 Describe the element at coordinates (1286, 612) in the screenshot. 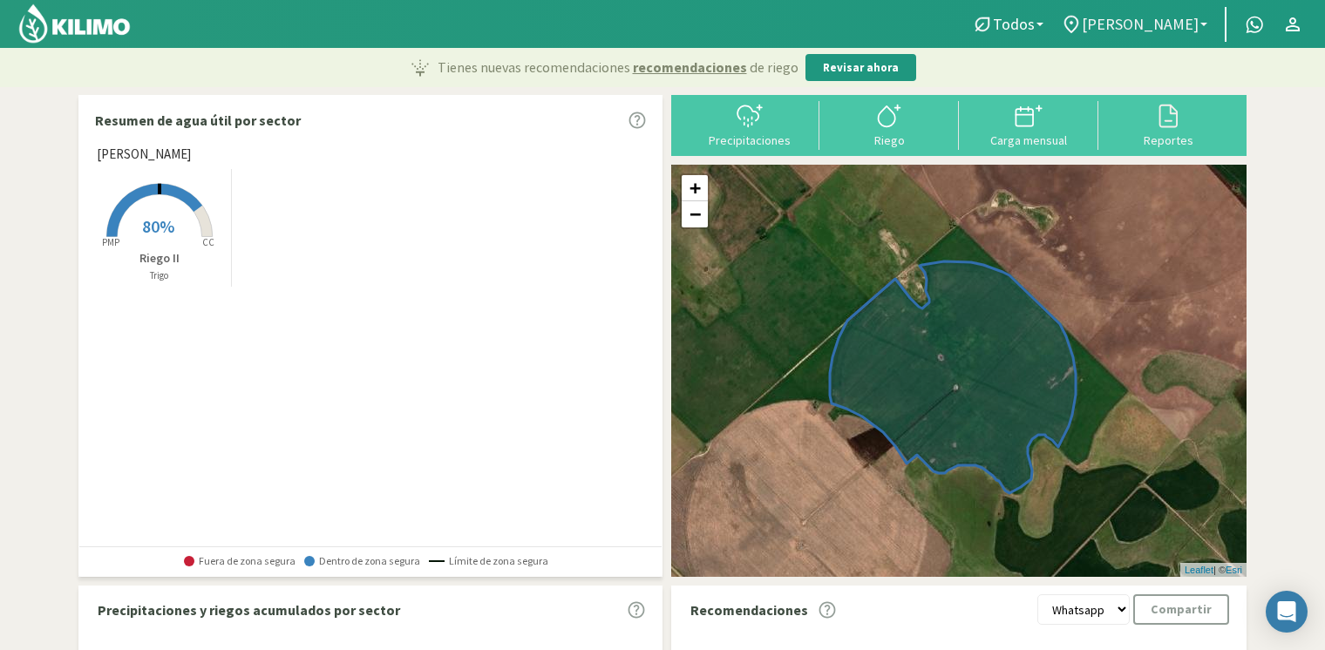

I see `div: Open Intercom Messenger` at that location.